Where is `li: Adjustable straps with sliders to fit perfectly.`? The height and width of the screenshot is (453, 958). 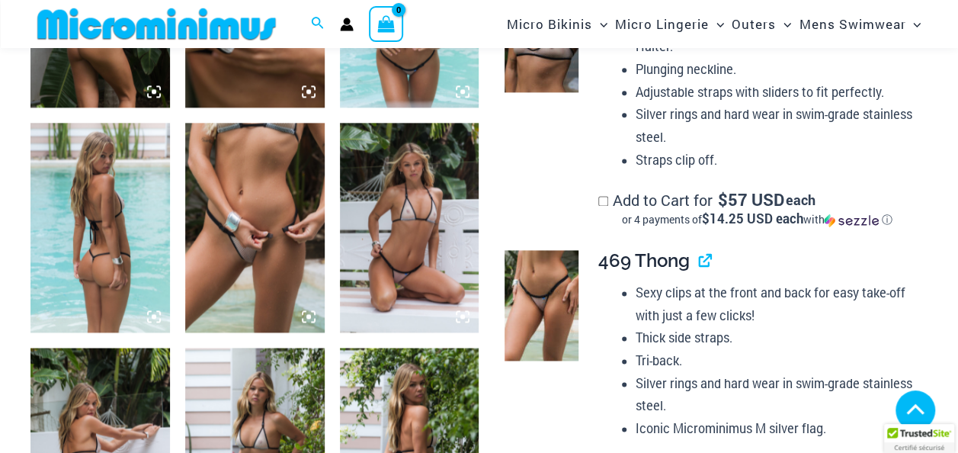
li: Adjustable straps with sliders to fit perfectly. is located at coordinates (775, 92).